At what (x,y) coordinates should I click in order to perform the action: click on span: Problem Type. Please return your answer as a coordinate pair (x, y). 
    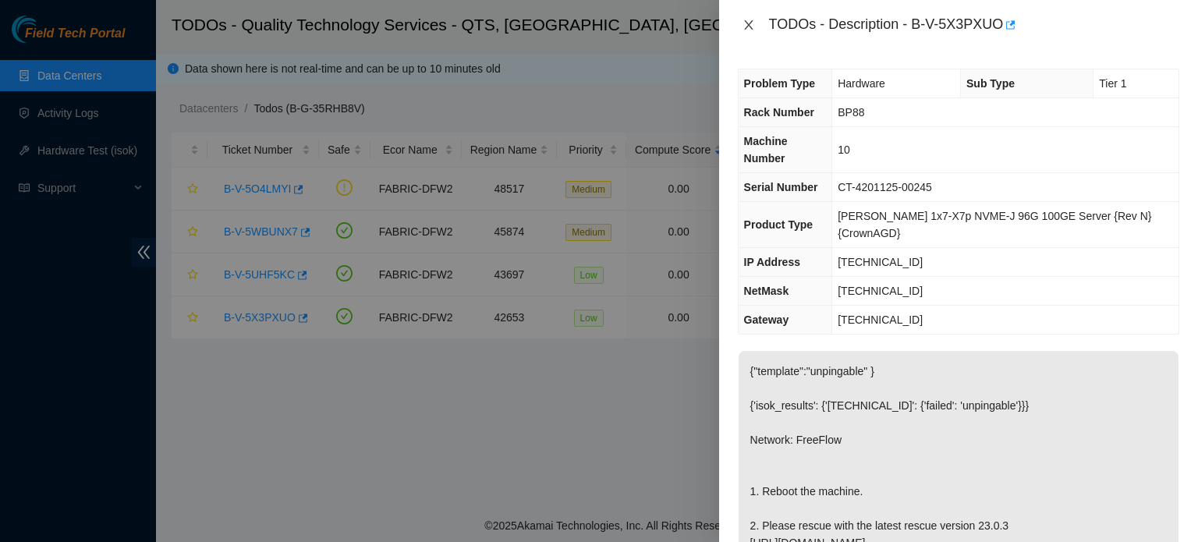
    Looking at the image, I should click on (780, 83).